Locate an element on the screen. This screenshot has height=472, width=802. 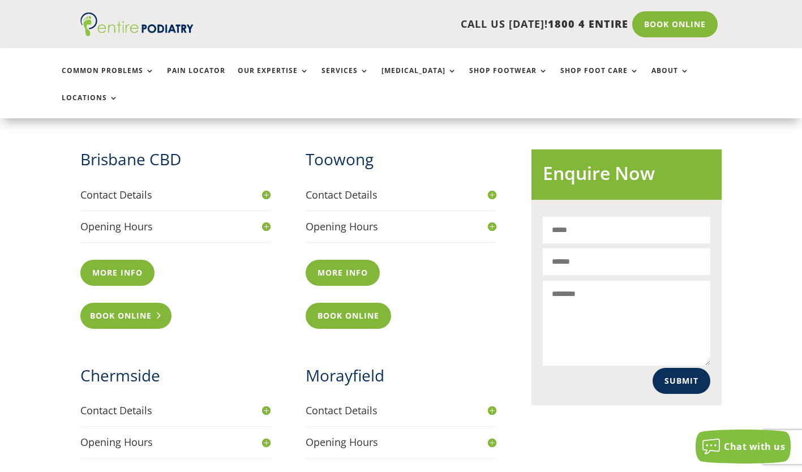
h2: Chermside is located at coordinates (175, 378).